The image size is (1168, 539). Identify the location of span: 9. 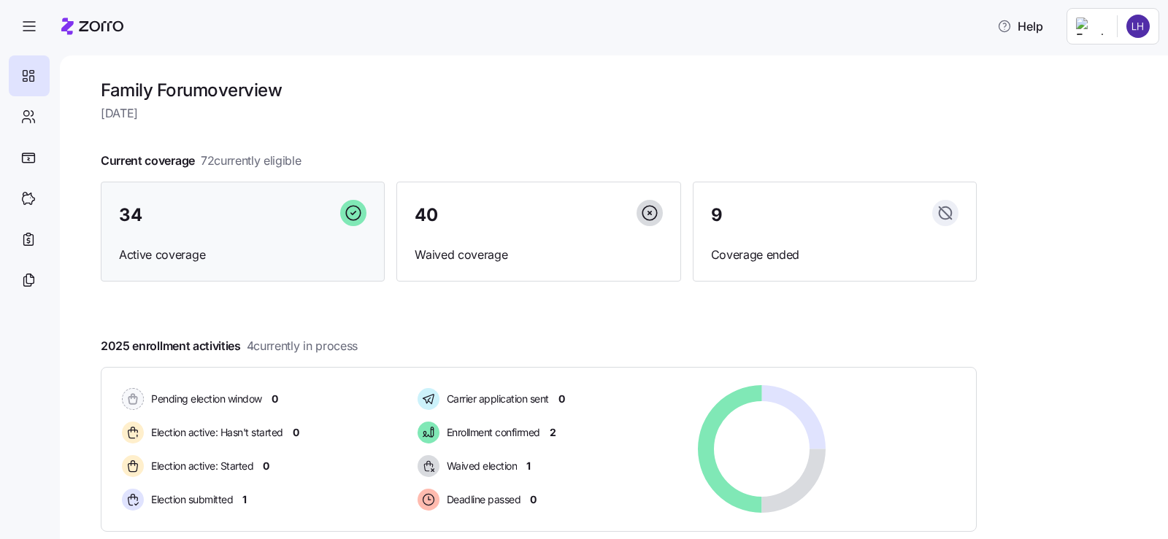
(717, 215).